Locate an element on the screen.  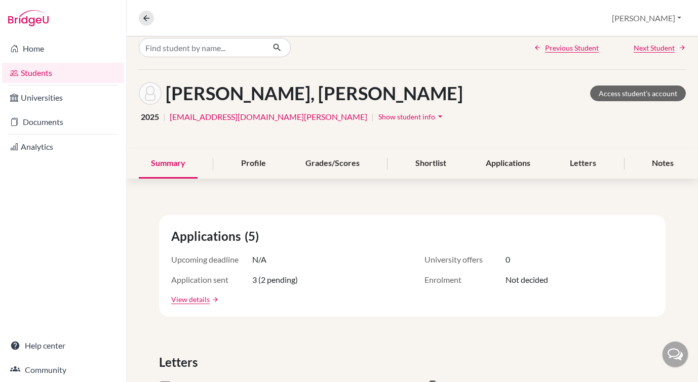
div: Letters is located at coordinates (583, 164).